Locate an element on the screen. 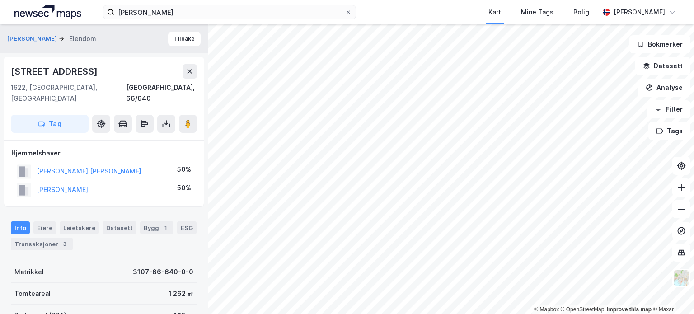  div: Chat Widget is located at coordinates (671, 292).